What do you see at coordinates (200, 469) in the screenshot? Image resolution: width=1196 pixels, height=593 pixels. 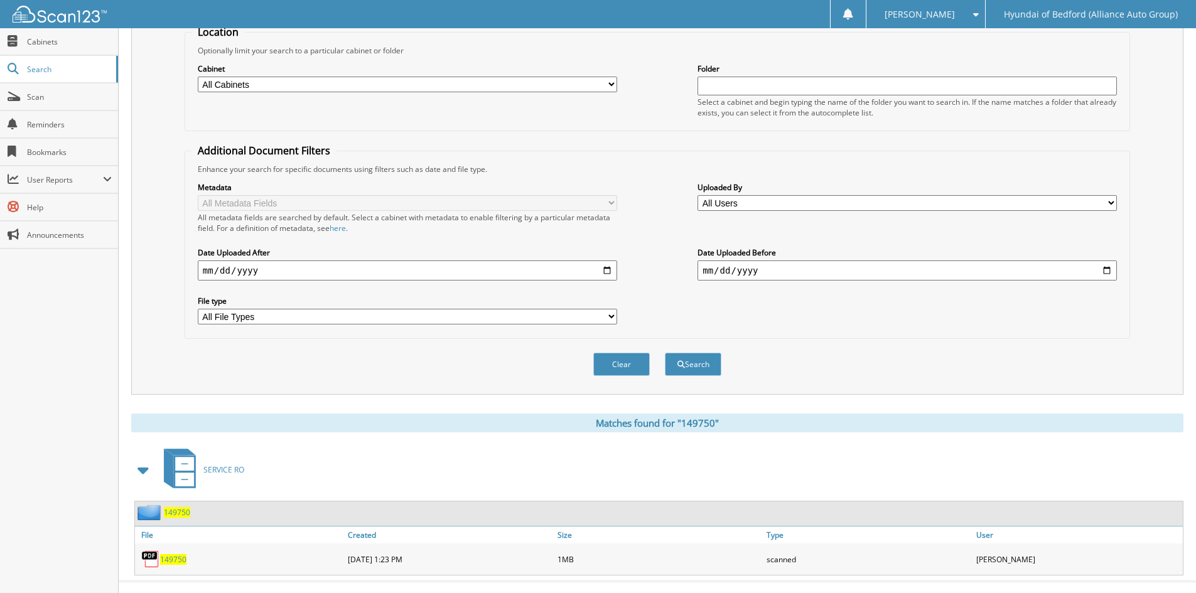 I see `a: SERVICE RO` at bounding box center [200, 469].